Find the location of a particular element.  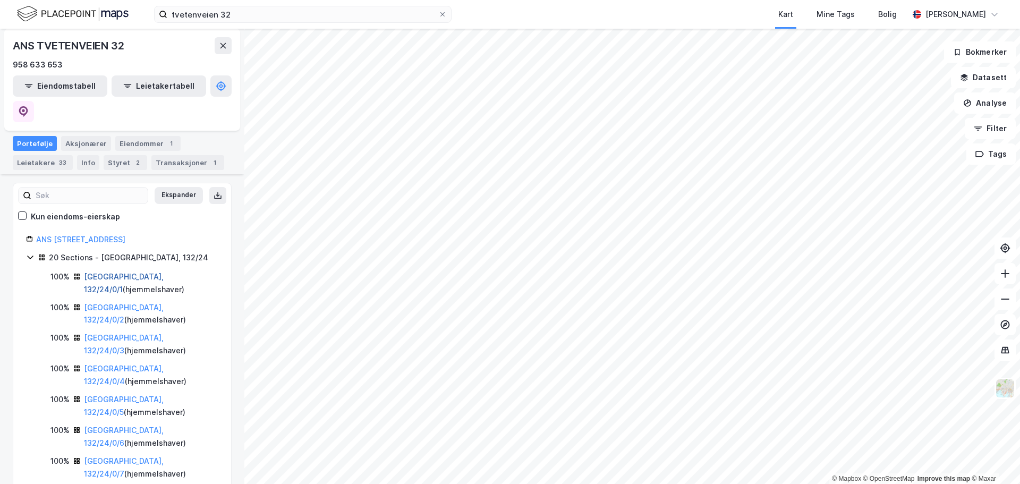

div: Bolig is located at coordinates (887, 14).